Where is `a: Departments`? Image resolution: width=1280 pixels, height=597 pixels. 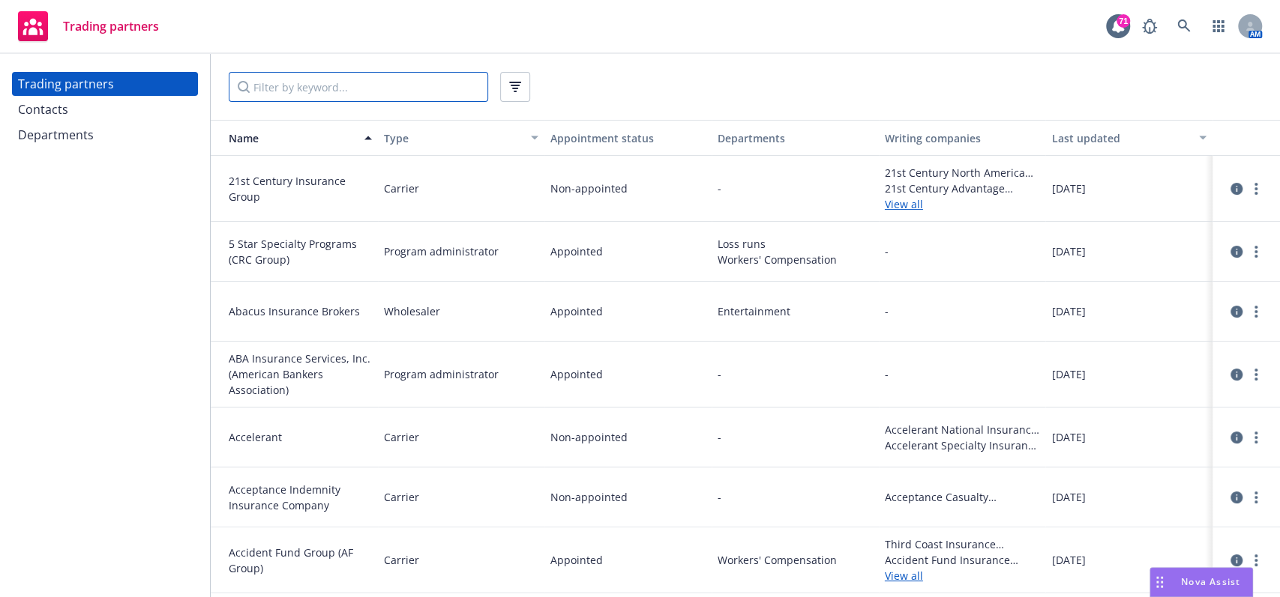
a: Departments is located at coordinates (105, 135).